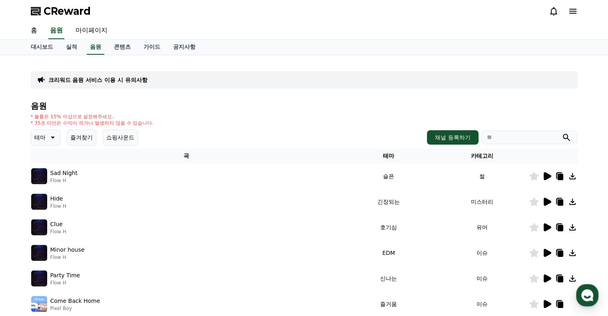  What do you see at coordinates (152, 47) in the screenshot?
I see `a: 가이드` at bounding box center [152, 47].